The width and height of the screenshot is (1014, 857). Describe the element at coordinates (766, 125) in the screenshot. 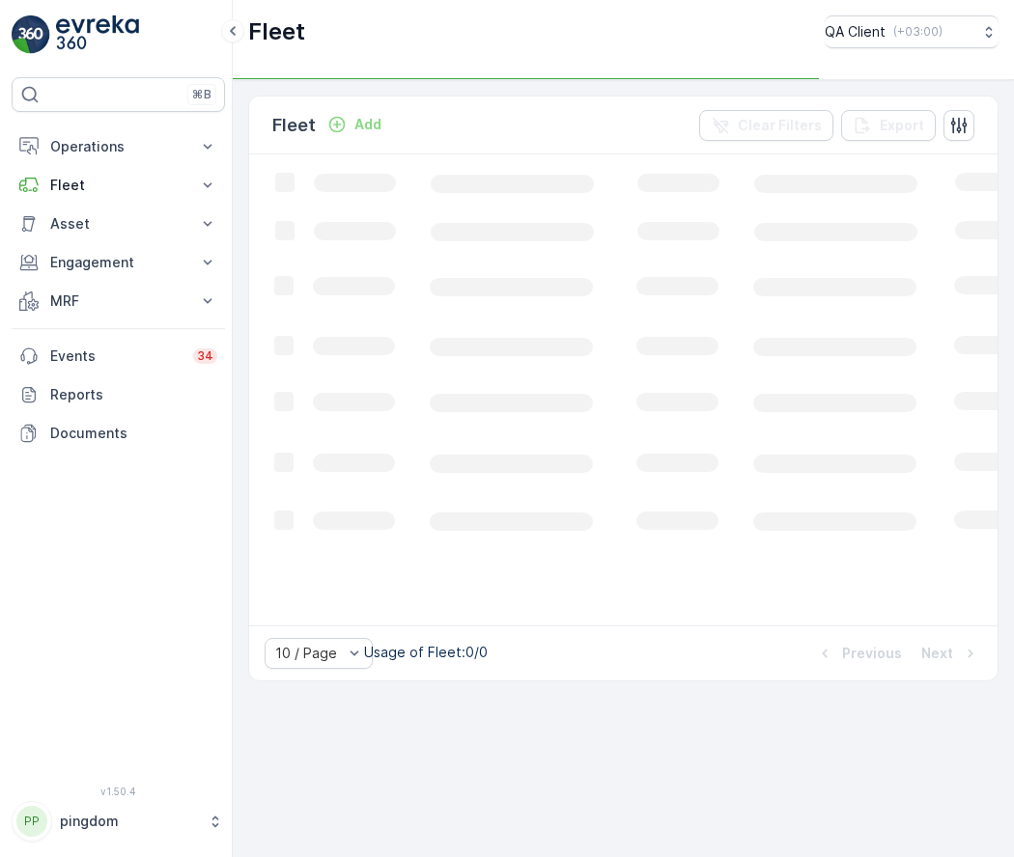

I see `button: Clear Filters` at that location.